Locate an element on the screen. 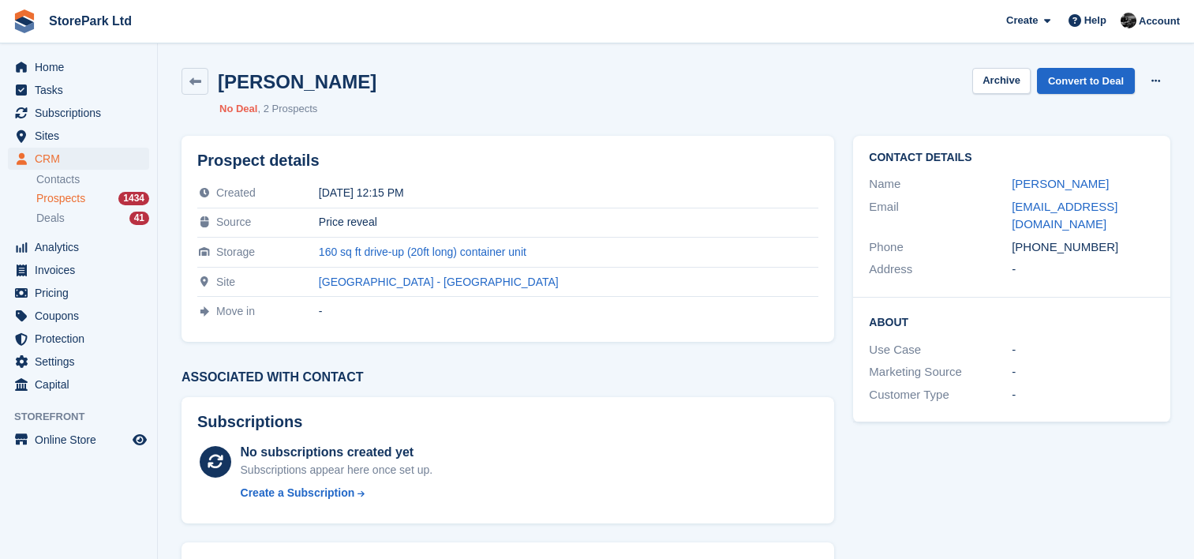 The height and width of the screenshot is (559, 1194). div: 1434 is located at coordinates (133, 198).